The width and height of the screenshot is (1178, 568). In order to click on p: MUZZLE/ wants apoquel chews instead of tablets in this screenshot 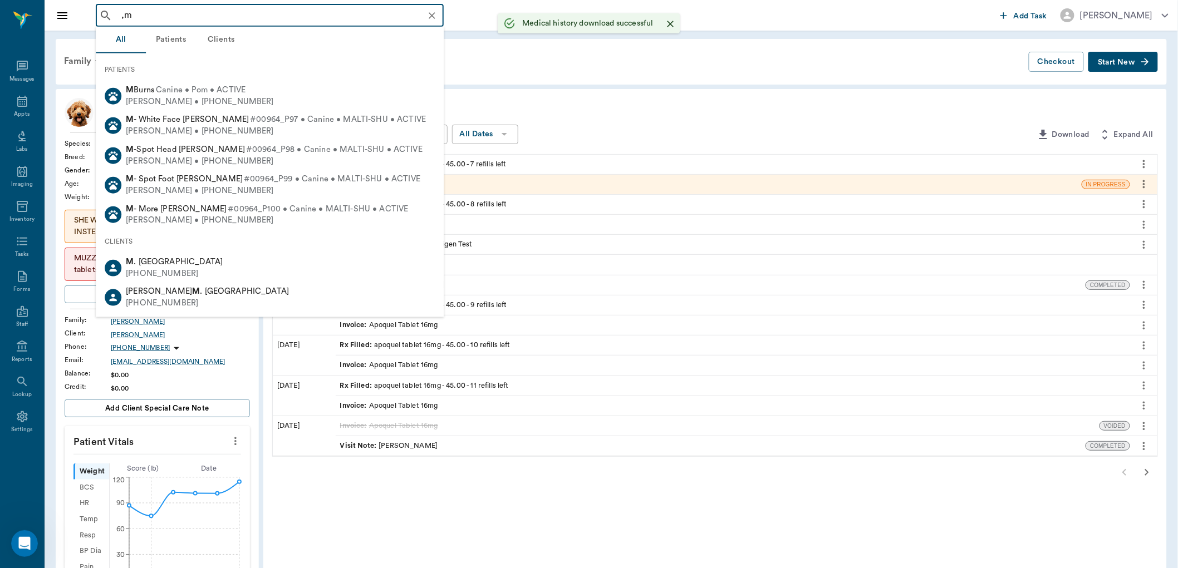, I will do `click(157, 264)`.